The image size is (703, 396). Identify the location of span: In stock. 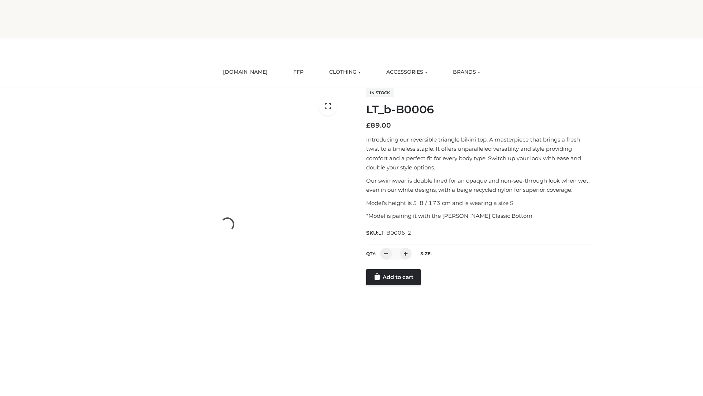
(380, 93).